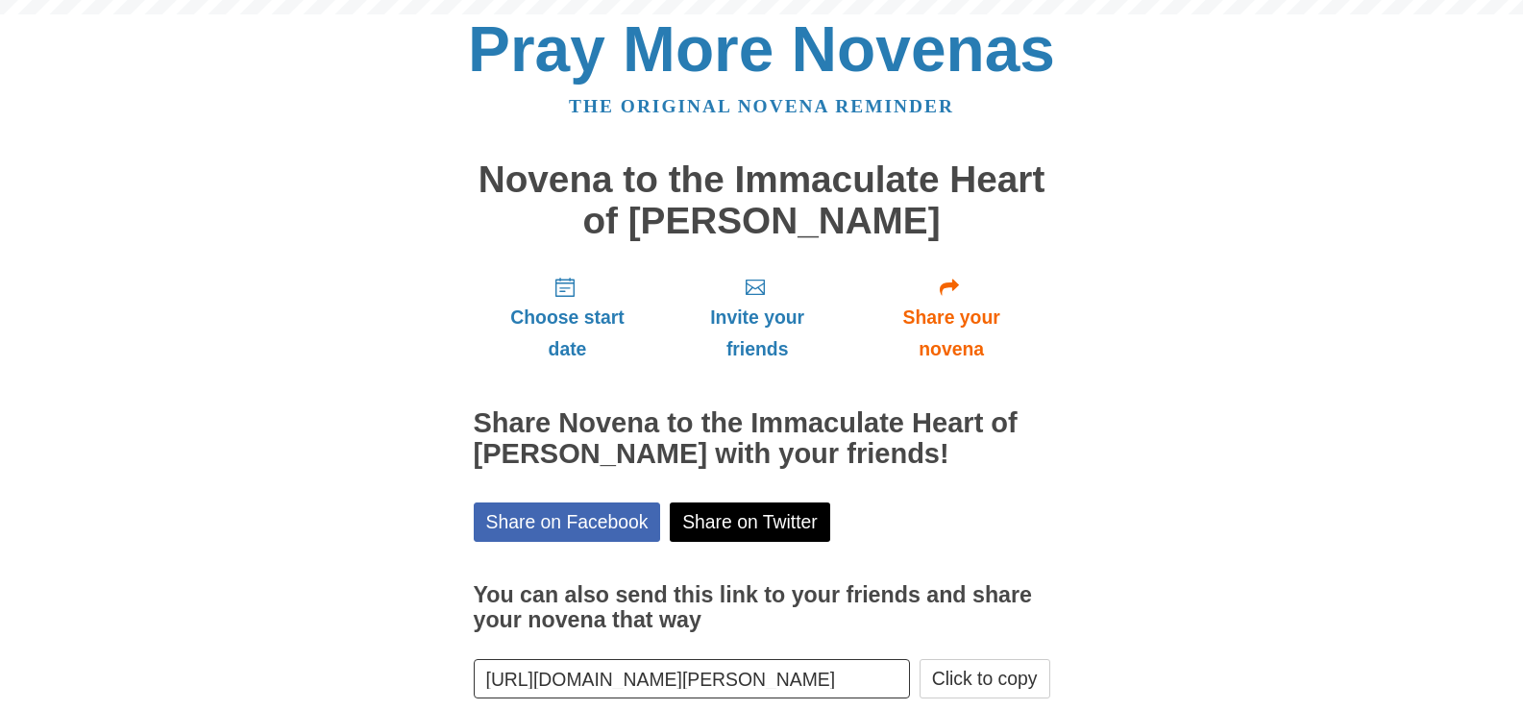  Describe the element at coordinates (568, 333) in the screenshot. I see `span: Choose start date` at that location.